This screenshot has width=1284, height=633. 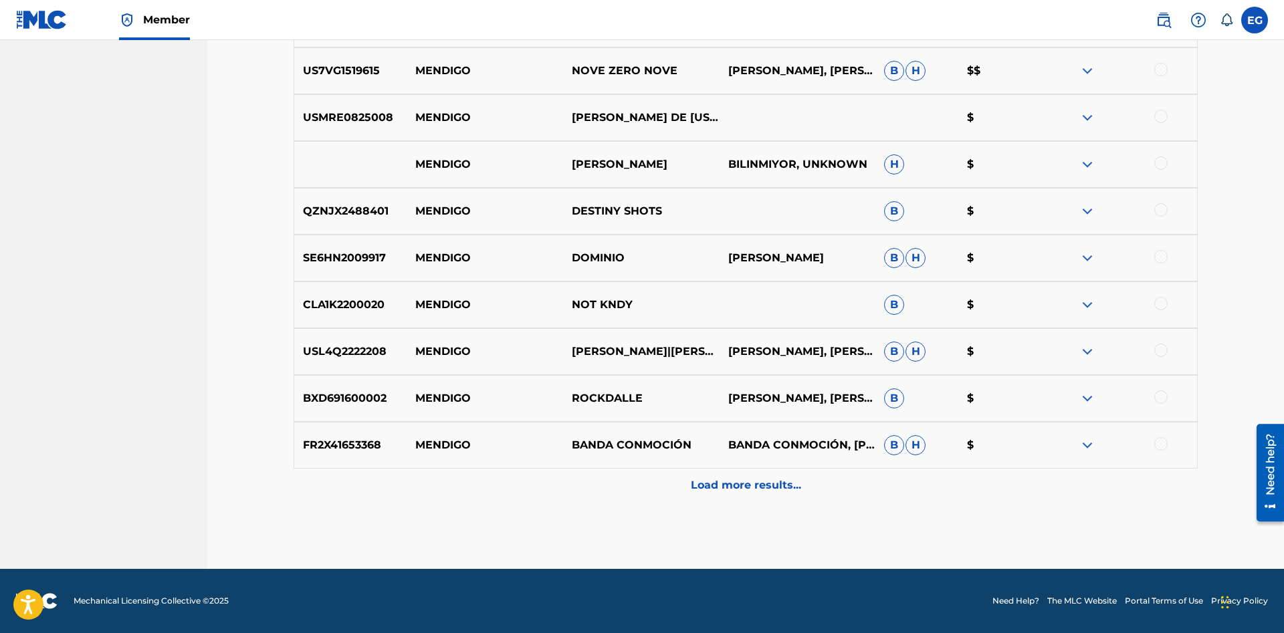 I want to click on a: The MLC Website, so click(x=1082, y=601).